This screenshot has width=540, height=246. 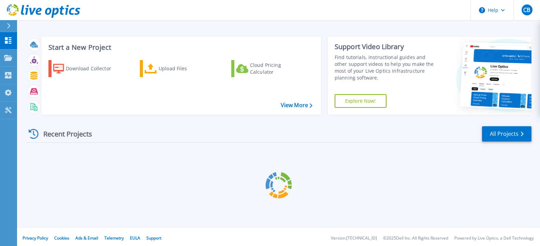 I want to click on li: Powered by Live Optics, a Dell Technology, so click(x=494, y=238).